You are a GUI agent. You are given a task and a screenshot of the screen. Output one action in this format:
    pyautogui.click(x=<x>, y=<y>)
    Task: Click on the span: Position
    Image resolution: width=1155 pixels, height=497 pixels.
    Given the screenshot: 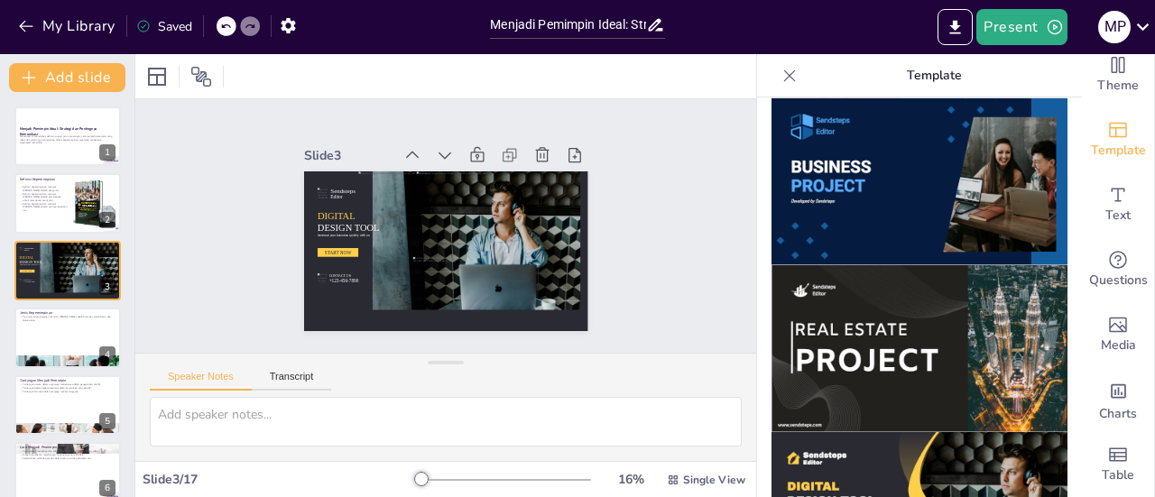 What is the action you would take?
    pyautogui.click(x=201, y=77)
    